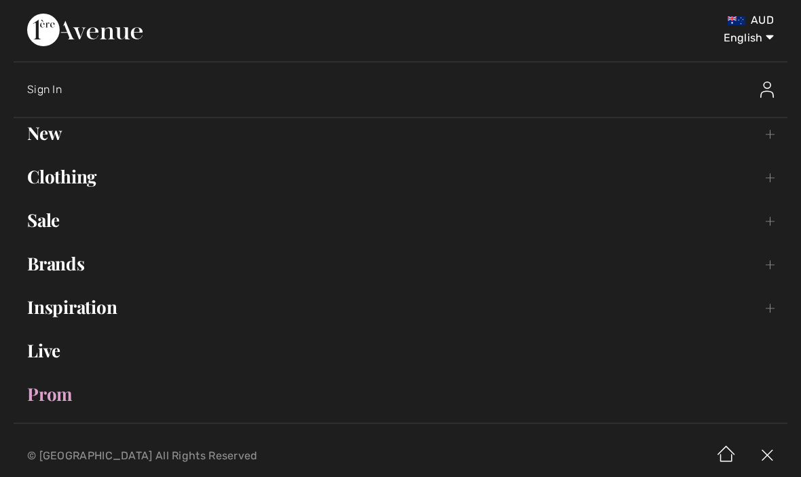 The width and height of the screenshot is (801, 477). I want to click on div: AUD, so click(623, 20).